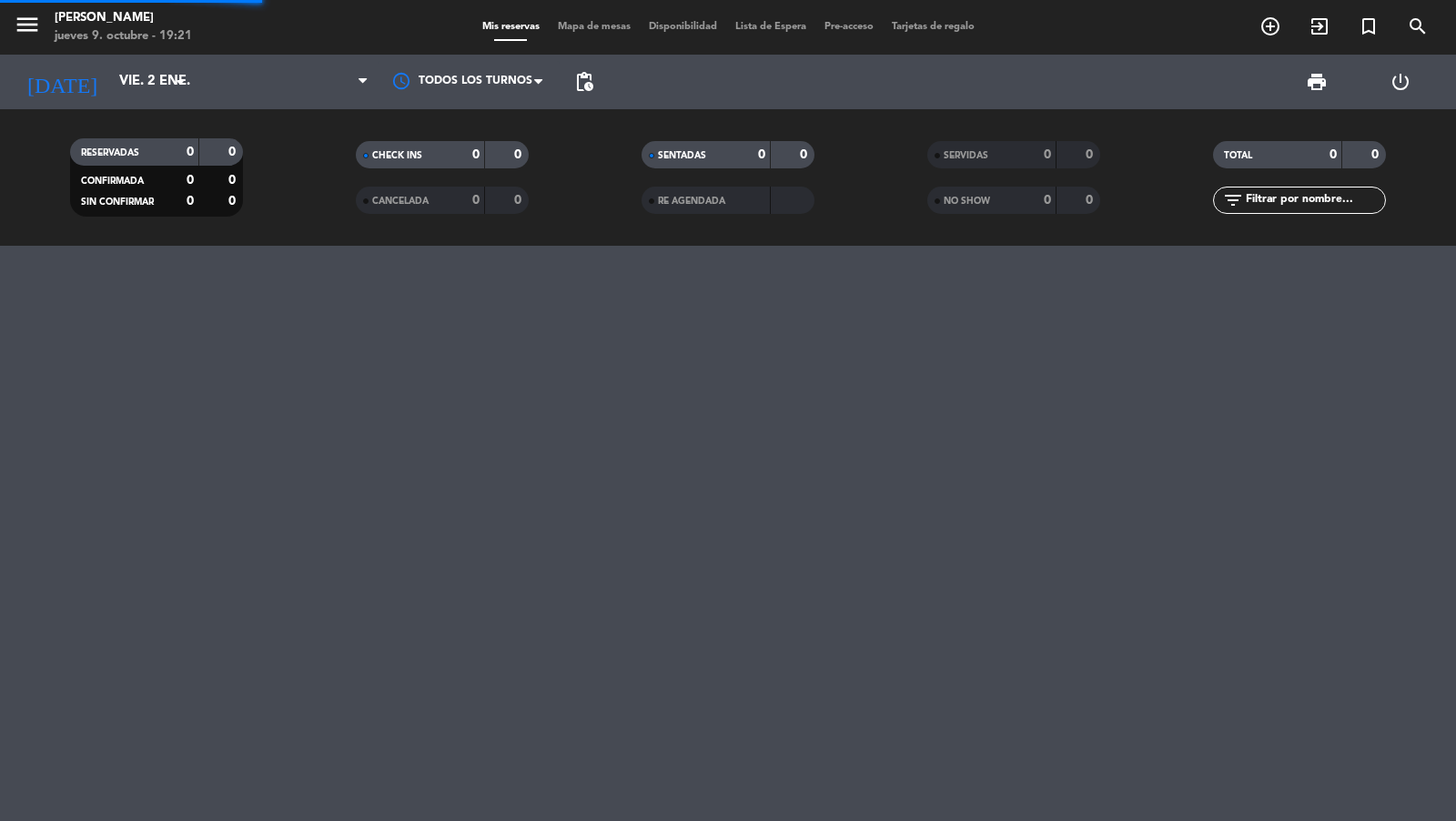 This screenshot has width=1456, height=821. Describe the element at coordinates (967, 201) in the screenshot. I see `span: NO SHOW` at that location.